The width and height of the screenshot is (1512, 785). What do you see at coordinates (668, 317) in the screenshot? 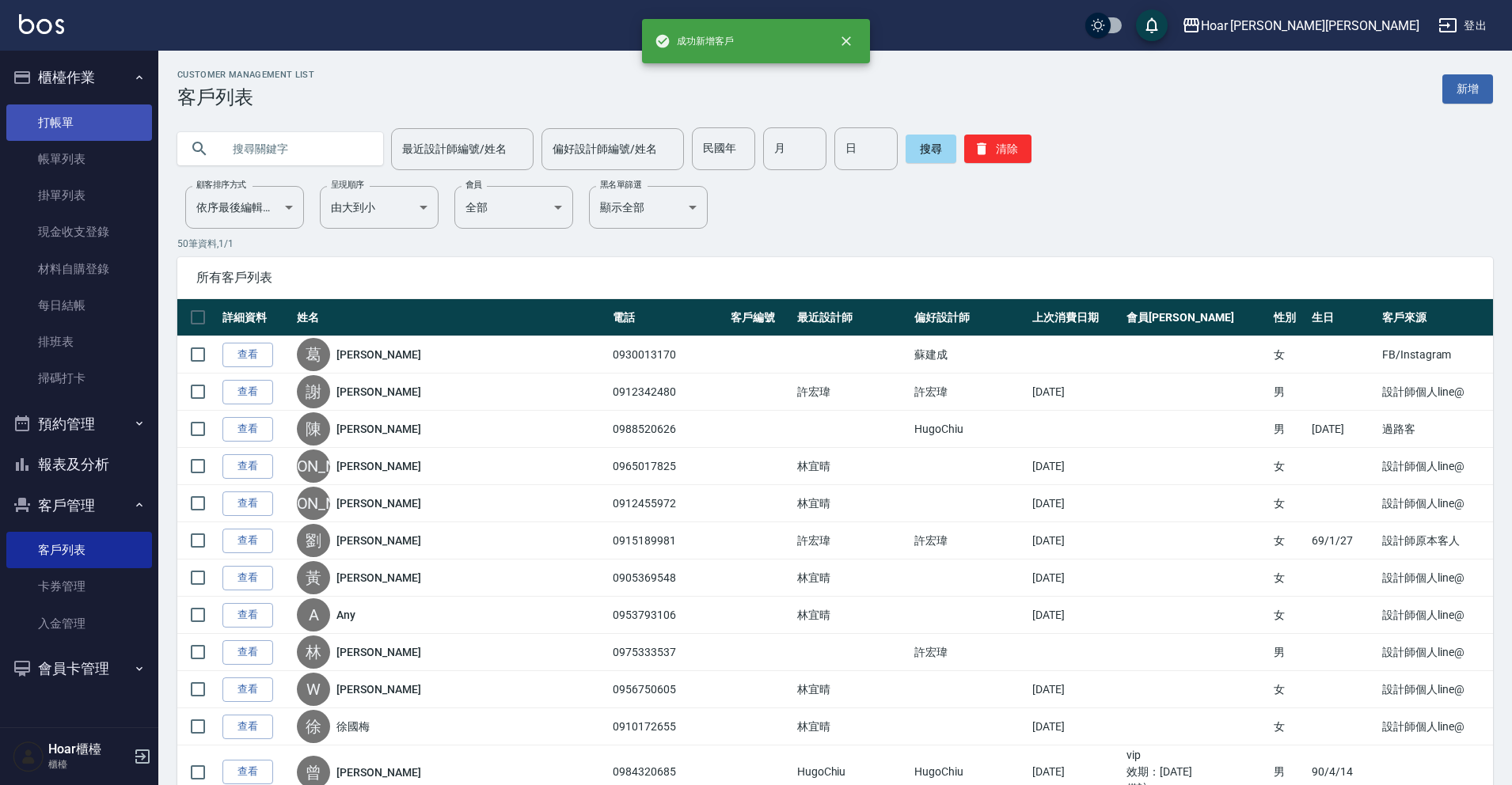
I see `th: 電話` at bounding box center [668, 317].